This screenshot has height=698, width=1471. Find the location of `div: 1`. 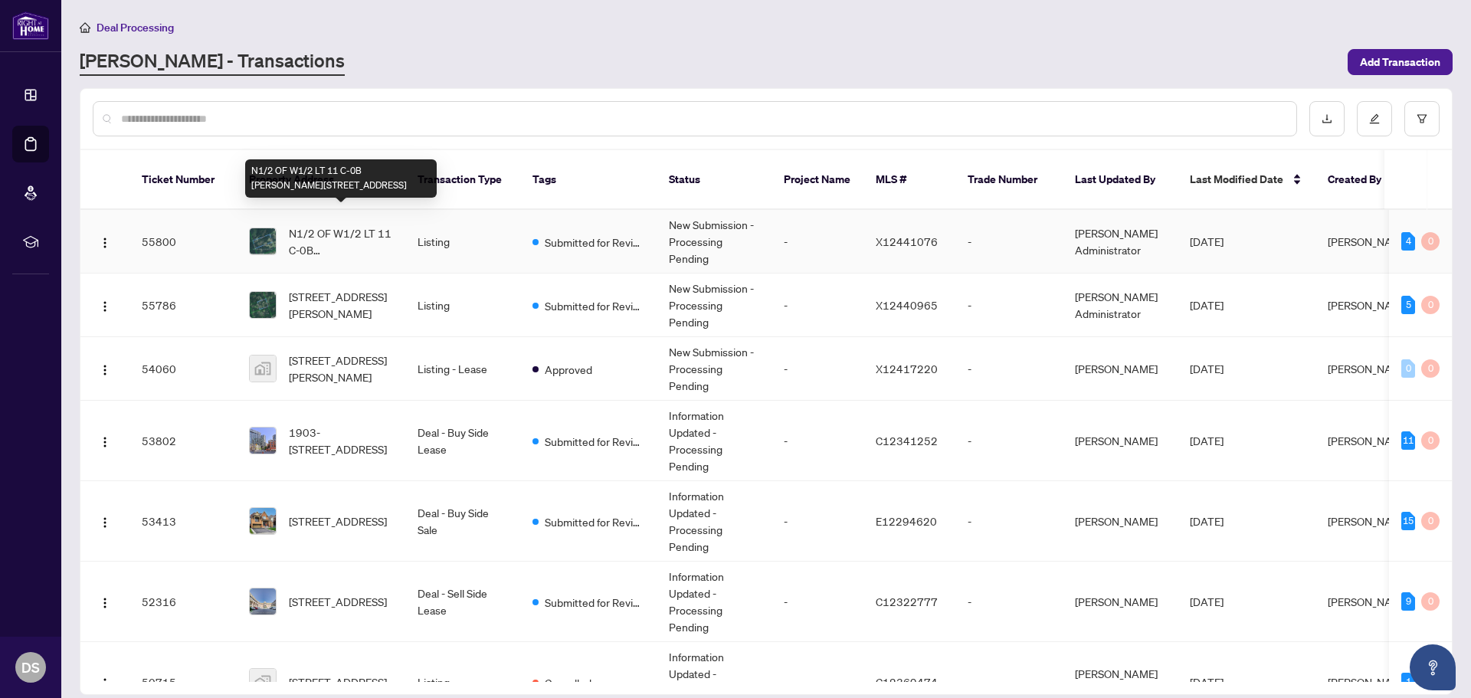

div: 1 is located at coordinates (1408, 682).